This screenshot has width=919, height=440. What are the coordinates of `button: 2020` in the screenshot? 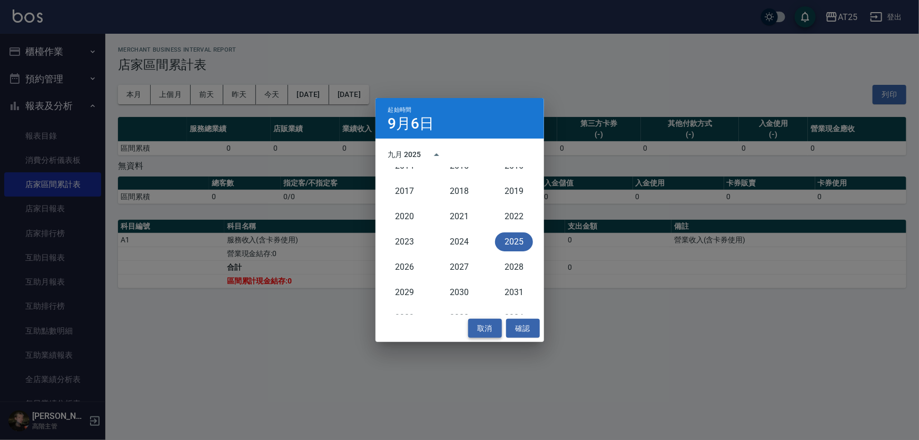 It's located at (405, 217).